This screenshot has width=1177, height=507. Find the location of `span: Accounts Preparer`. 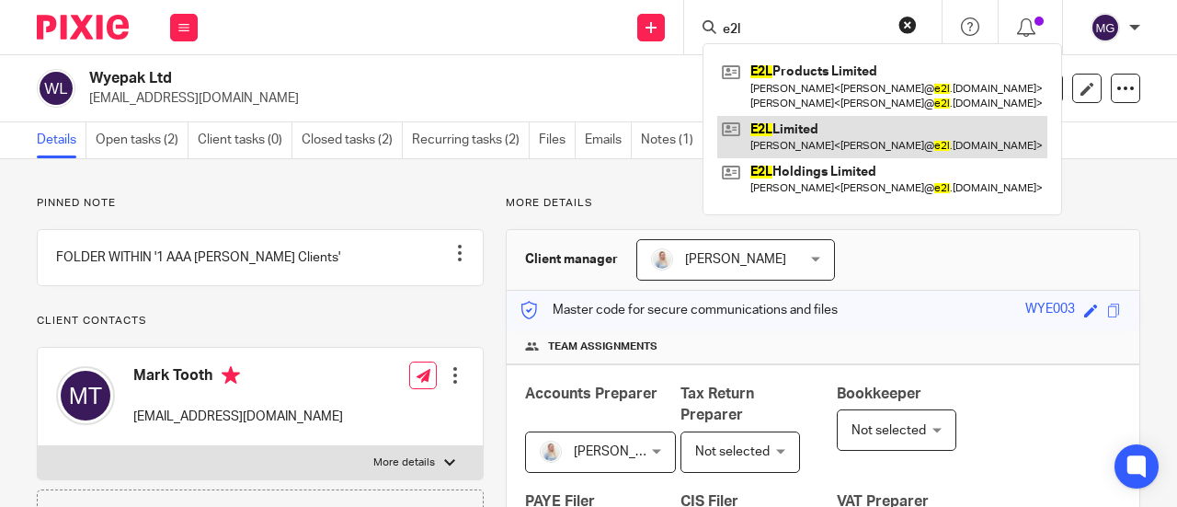

span: Accounts Preparer is located at coordinates (591, 393).